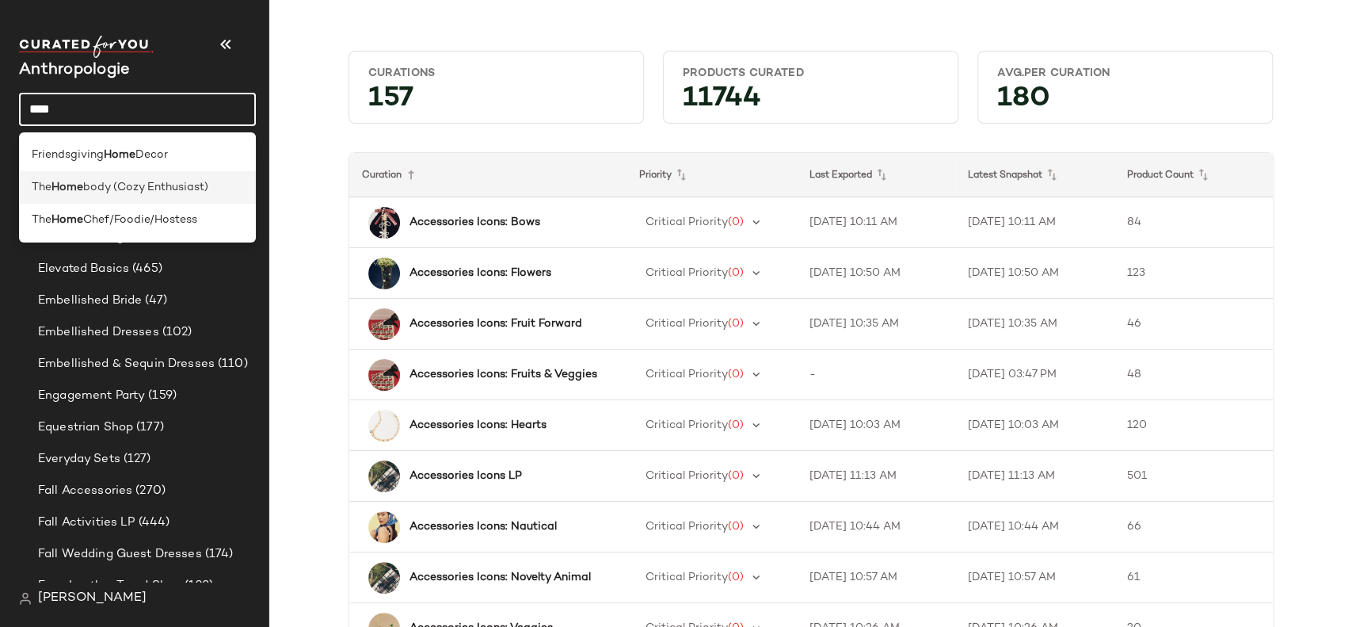 The width and height of the screenshot is (1352, 627). Describe the element at coordinates (384, 527) in the screenshot. I see `img: 99084824_040_b15` at that location.